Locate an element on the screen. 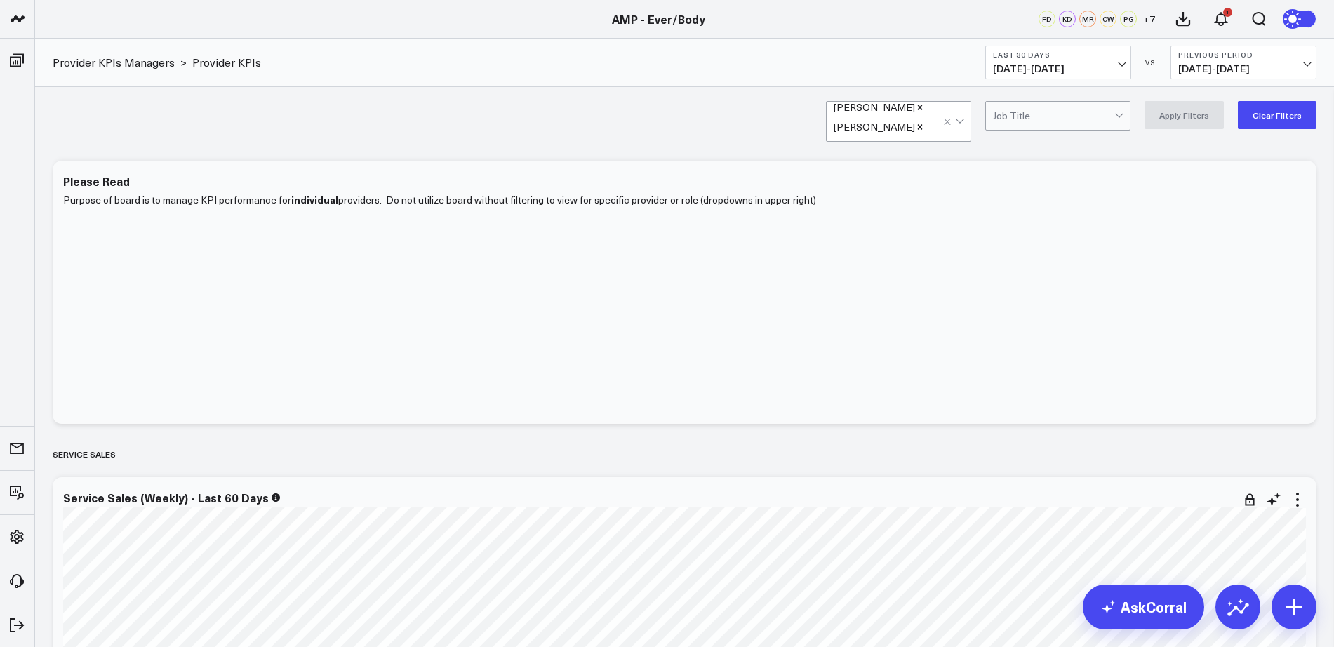 This screenshot has width=1334, height=647. button: Apply Filters is located at coordinates (1184, 115).